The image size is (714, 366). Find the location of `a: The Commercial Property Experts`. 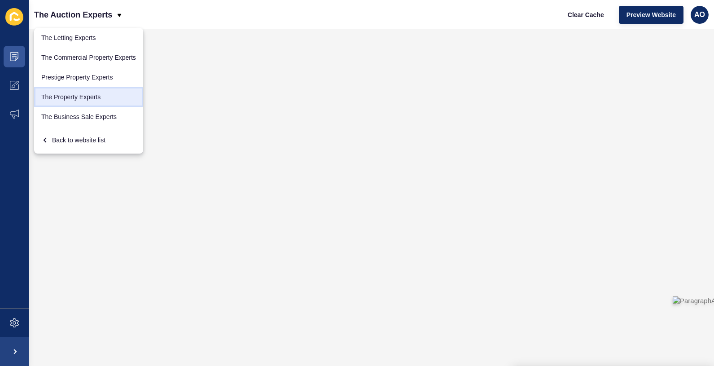

a: The Commercial Property Experts is located at coordinates (88, 57).